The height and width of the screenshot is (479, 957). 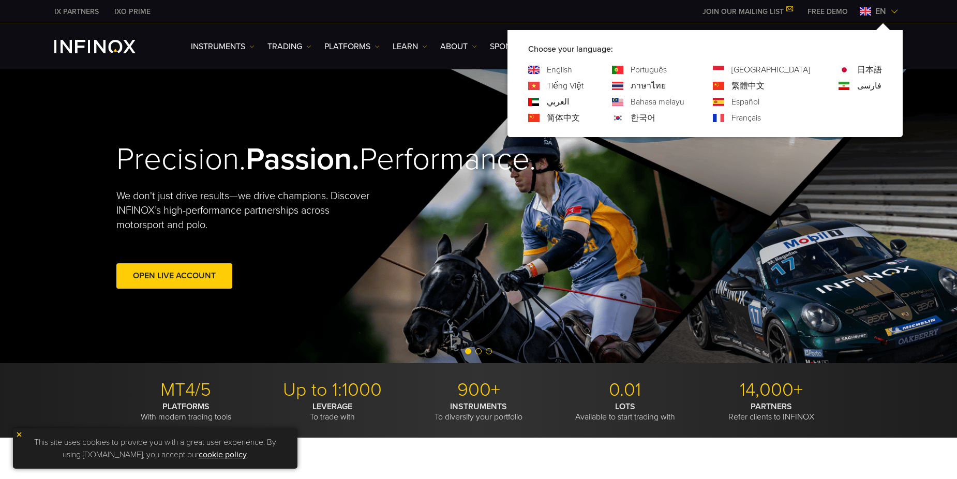 I want to click on a: TRADING, so click(x=289, y=47).